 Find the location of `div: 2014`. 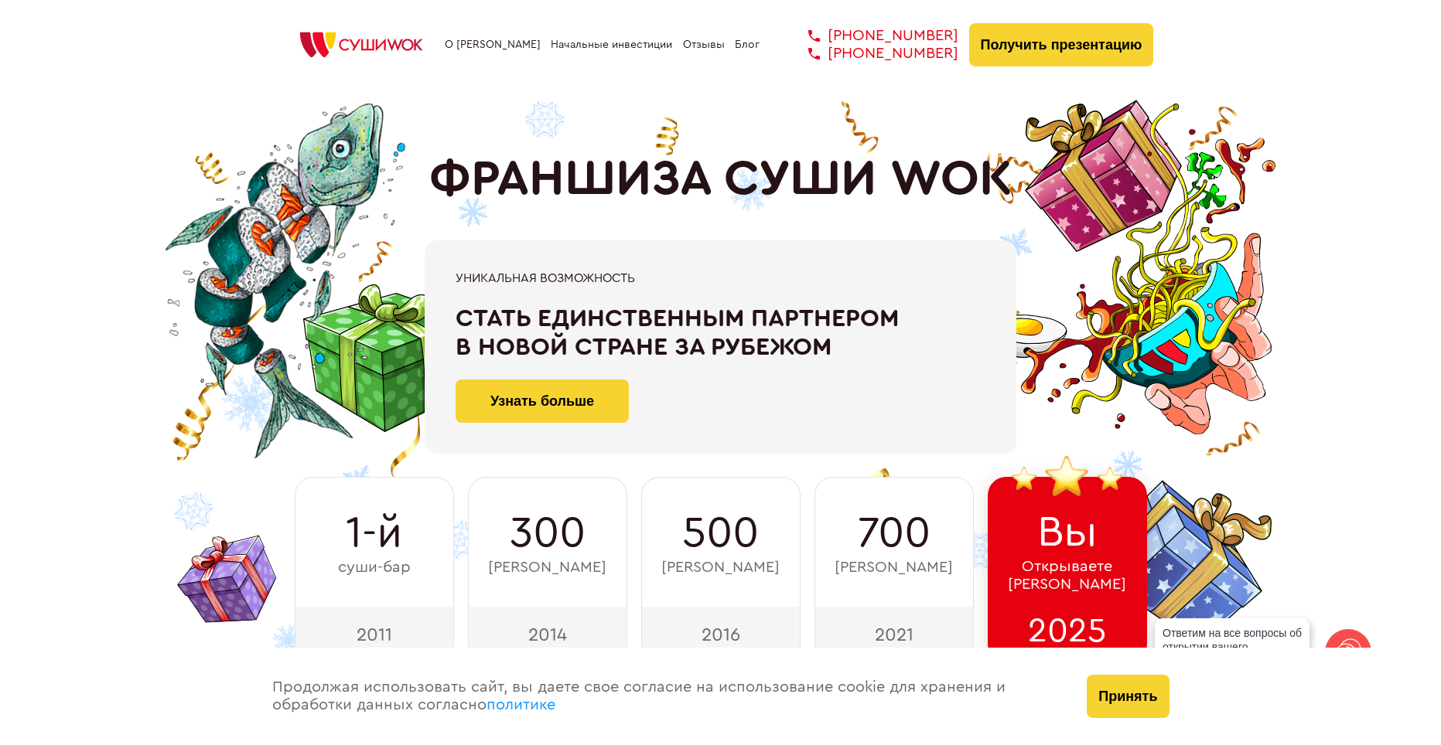

div: 2014 is located at coordinates (547, 635).